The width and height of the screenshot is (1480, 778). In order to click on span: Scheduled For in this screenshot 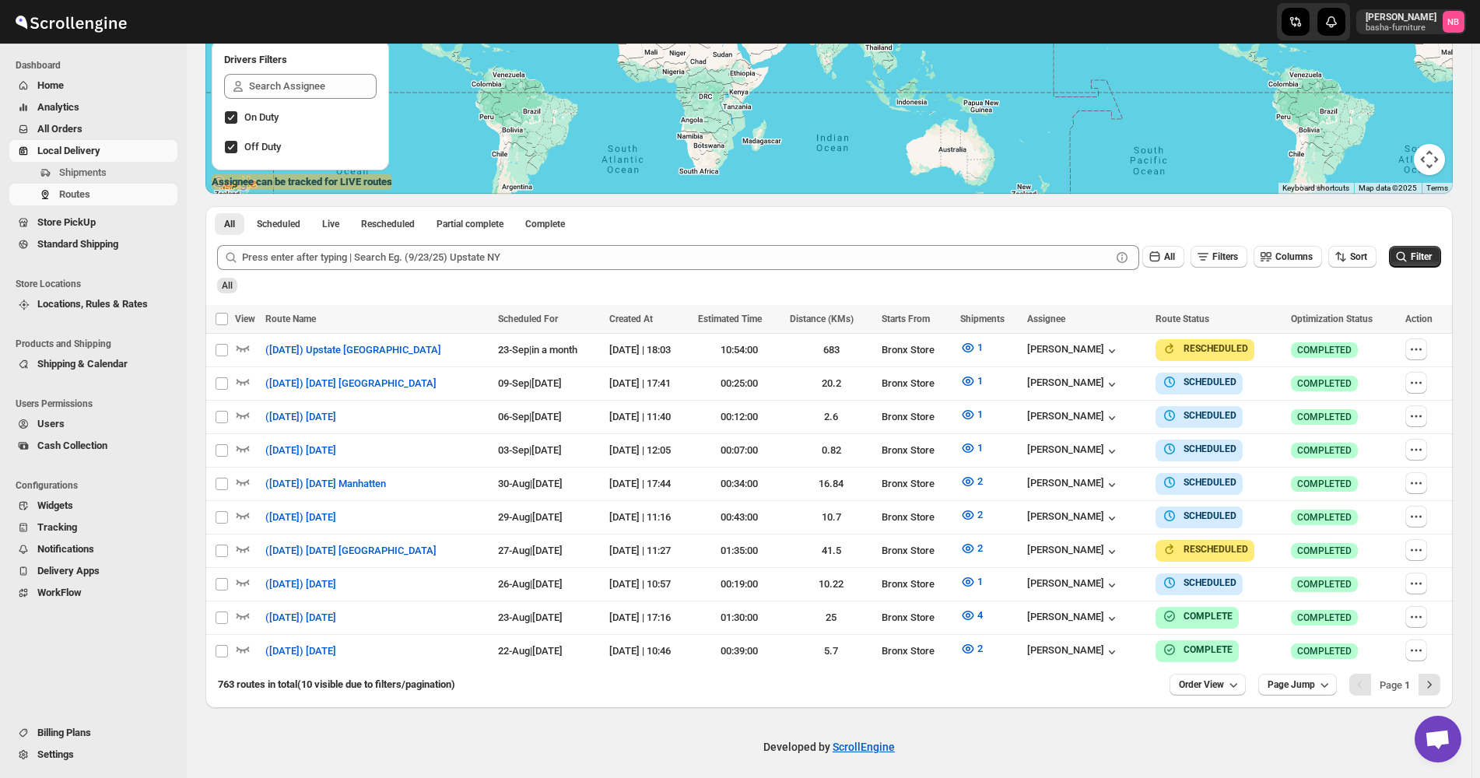, I will do `click(528, 319)`.